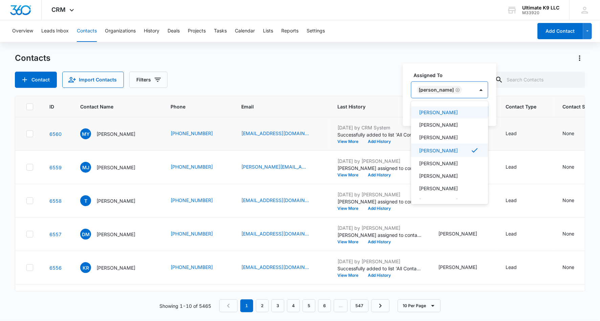 The image size is (600, 321). What do you see at coordinates (304, 306) in the screenshot?
I see `nav: Pagination` at bounding box center [304, 306].